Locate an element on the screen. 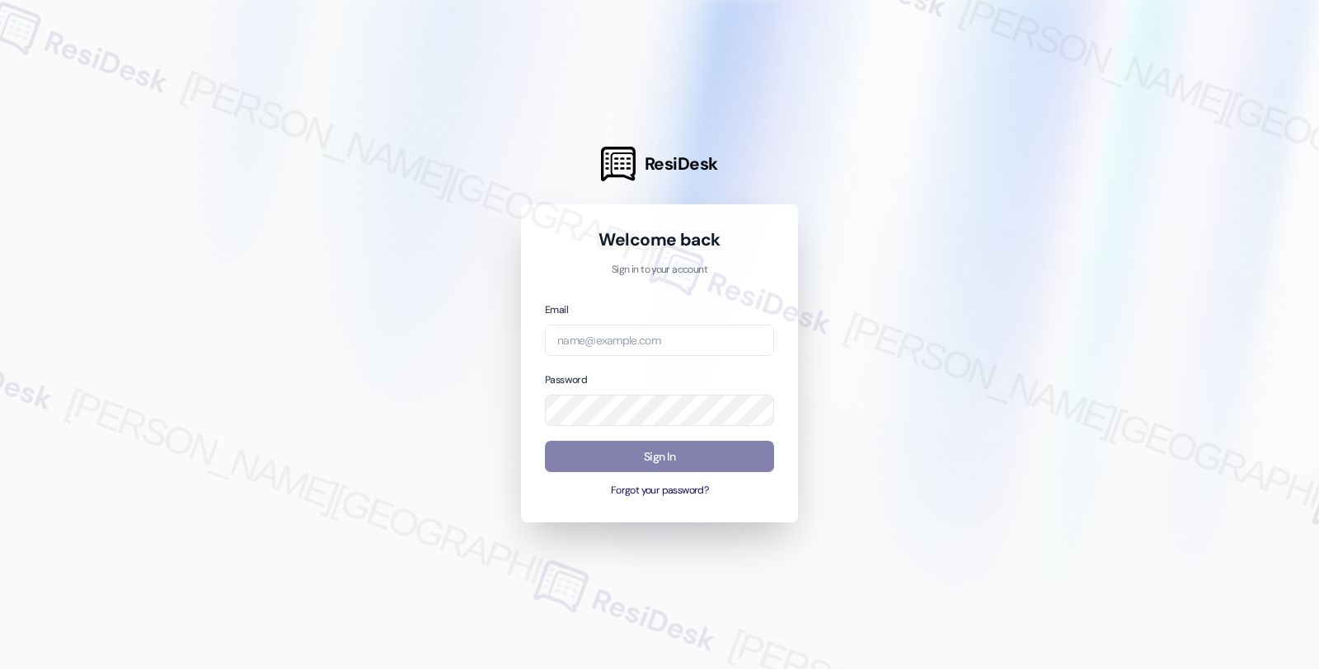 The width and height of the screenshot is (1319, 669). img: ResiDesk Logo is located at coordinates (618, 164).